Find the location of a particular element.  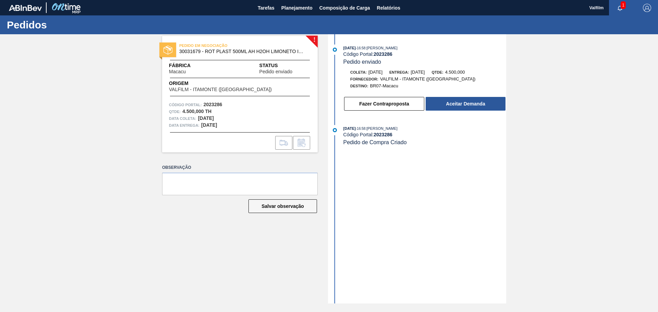

span: BR07-Macacu is located at coordinates (384, 86).